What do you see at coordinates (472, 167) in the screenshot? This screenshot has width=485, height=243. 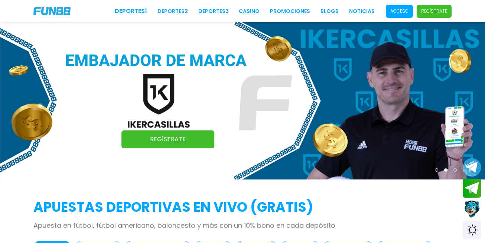 I see `button: Join telegram channel` at bounding box center [472, 167].